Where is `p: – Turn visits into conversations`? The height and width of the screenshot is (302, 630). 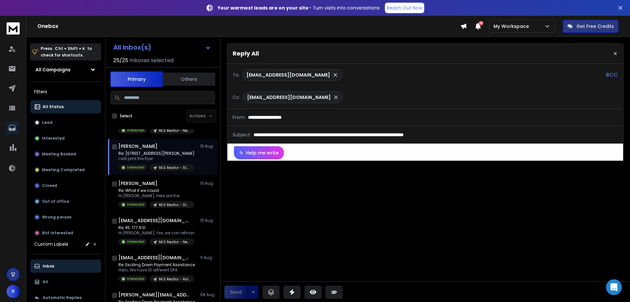
p: – Turn visits into conversations is located at coordinates (299, 8).